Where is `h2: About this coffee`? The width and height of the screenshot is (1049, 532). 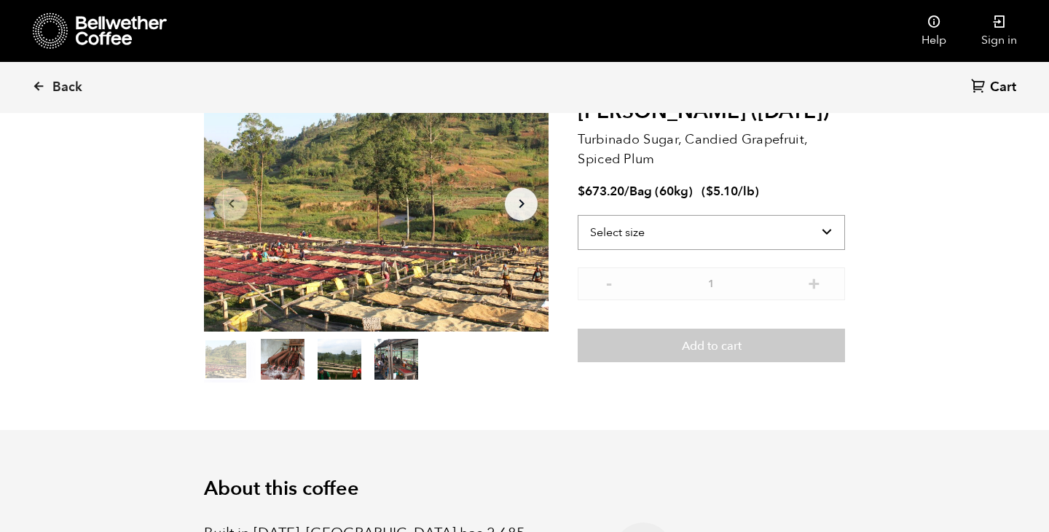
h2: About this coffee is located at coordinates (525, 489).